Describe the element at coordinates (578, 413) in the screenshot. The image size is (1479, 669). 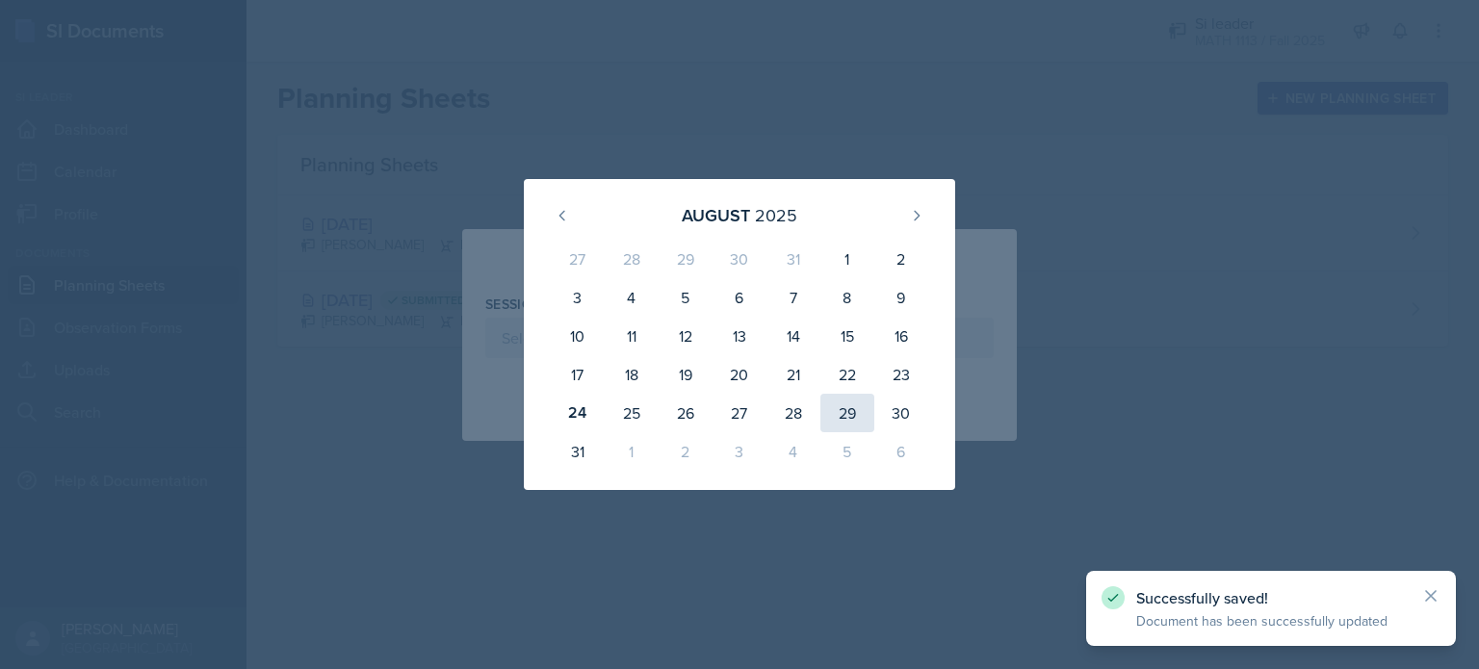
I see `div: 24` at that location.